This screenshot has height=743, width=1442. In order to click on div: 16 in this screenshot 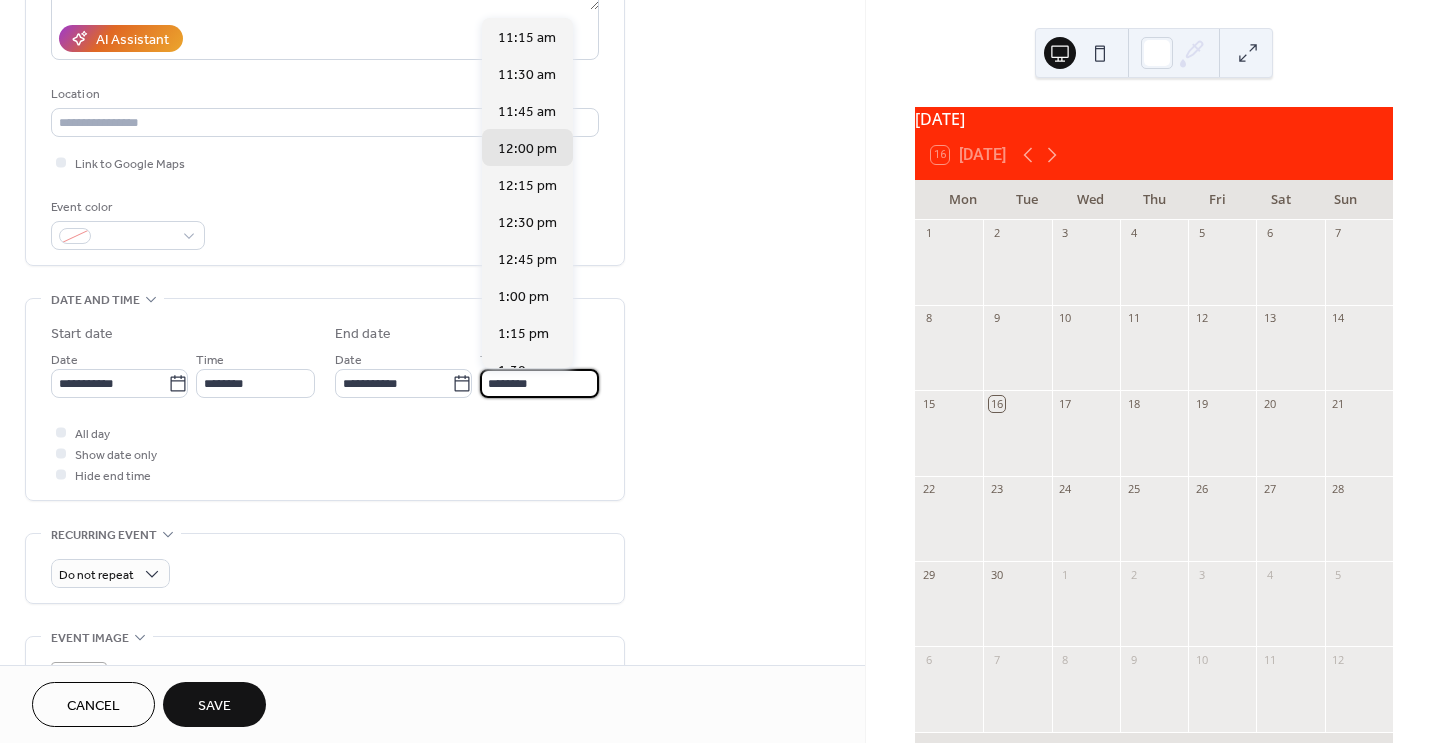, I will do `click(996, 403)`.